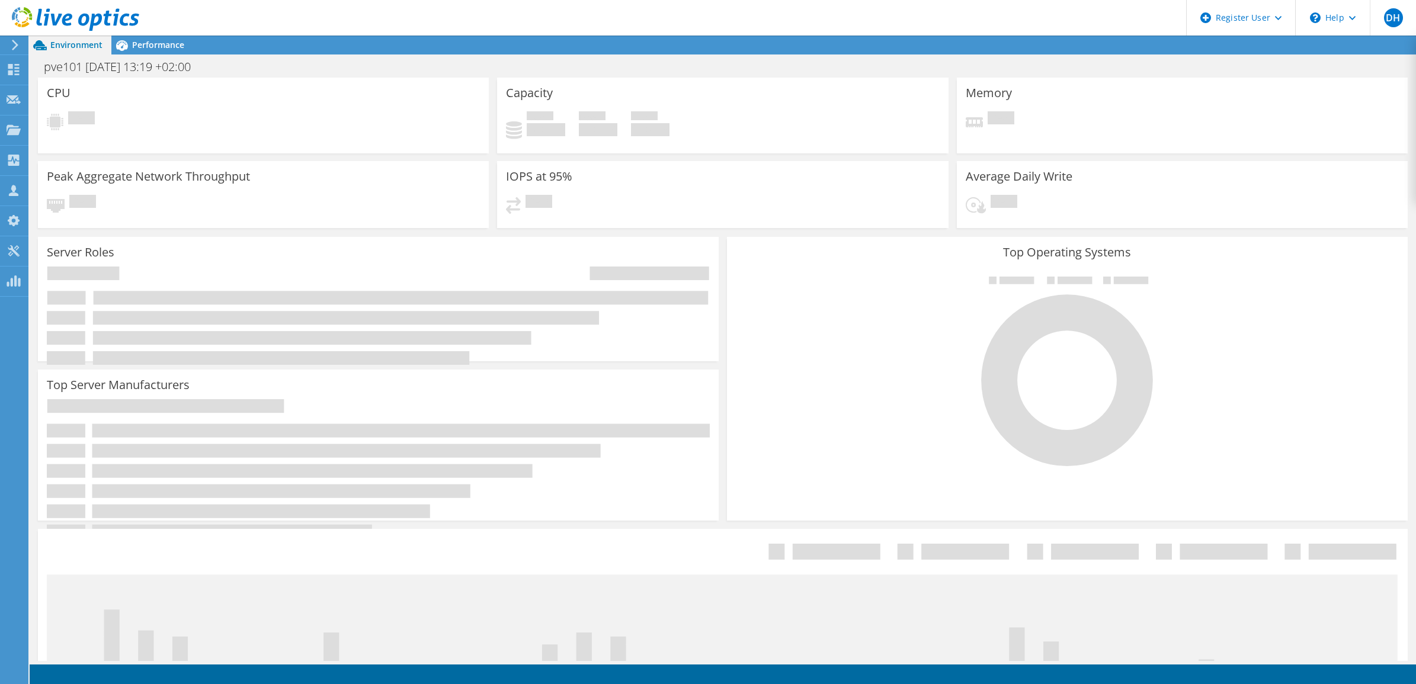 This screenshot has width=1416, height=684. I want to click on h3: Average Daily Write, so click(1019, 177).